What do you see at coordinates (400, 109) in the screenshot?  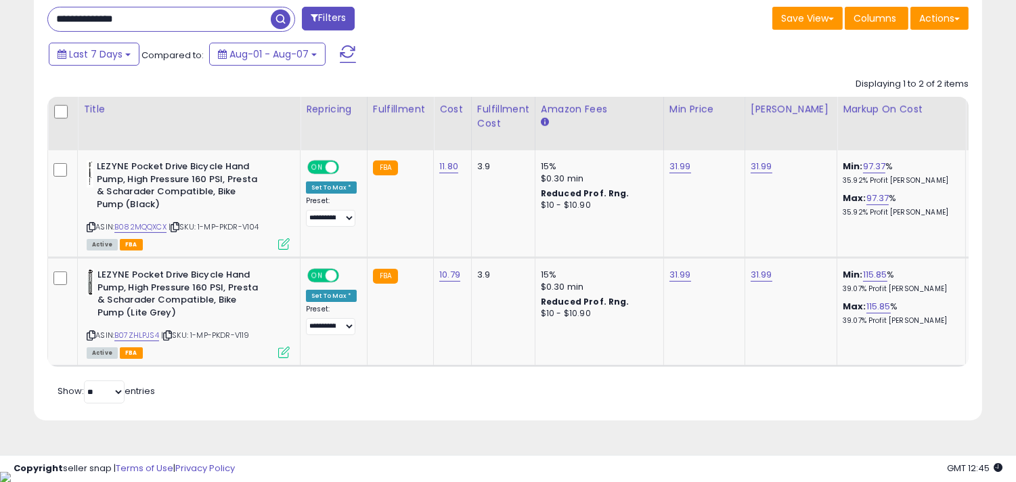 I see `div: Fulfillment` at bounding box center [400, 109].